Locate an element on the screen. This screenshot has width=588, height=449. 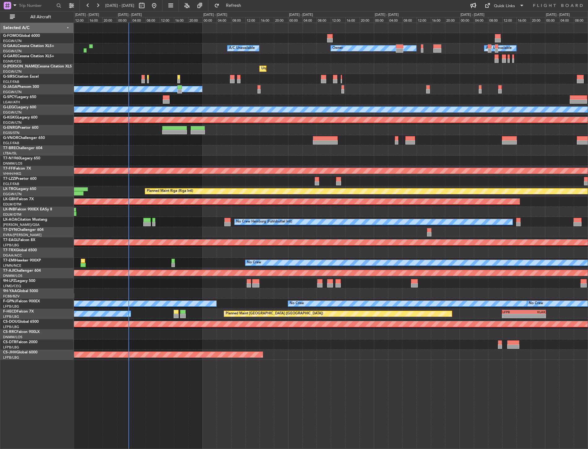
span: T7-LZZI is located at coordinates (9, 179).